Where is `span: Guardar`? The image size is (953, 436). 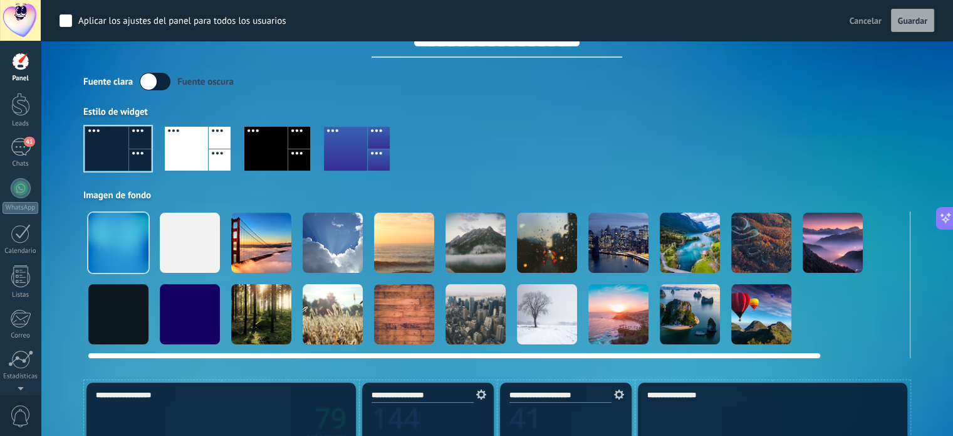 span: Guardar is located at coordinates (913, 21).